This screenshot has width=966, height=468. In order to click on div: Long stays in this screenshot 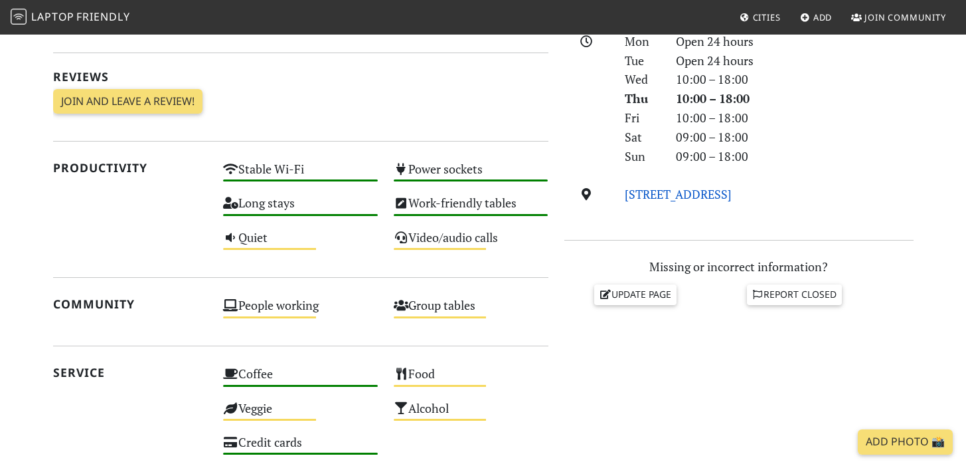, I will do `click(300, 209)`.